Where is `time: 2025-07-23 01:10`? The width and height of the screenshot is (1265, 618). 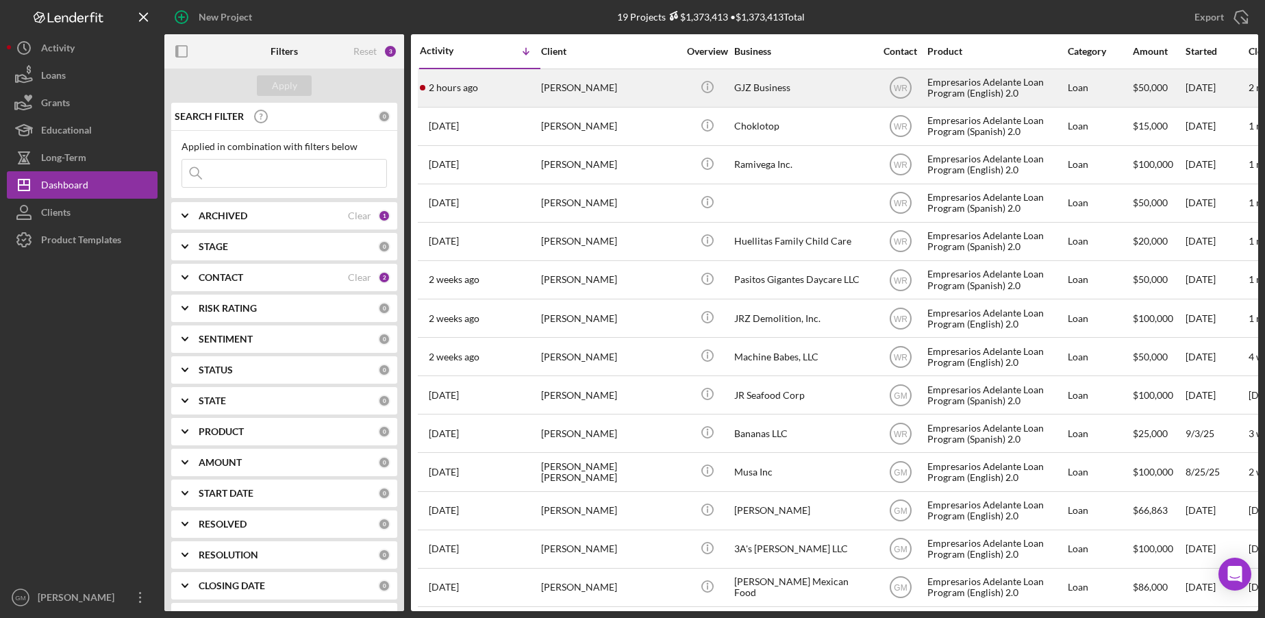 time: 2025-07-23 01:10 is located at coordinates (444, 587).